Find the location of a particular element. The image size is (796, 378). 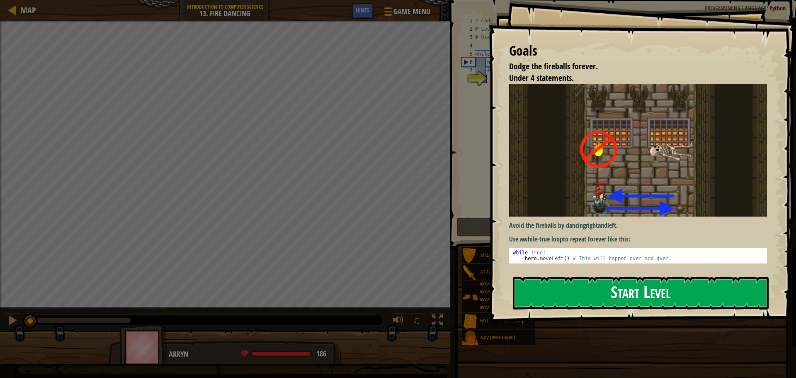

div: Arryn is located at coordinates (251, 354).